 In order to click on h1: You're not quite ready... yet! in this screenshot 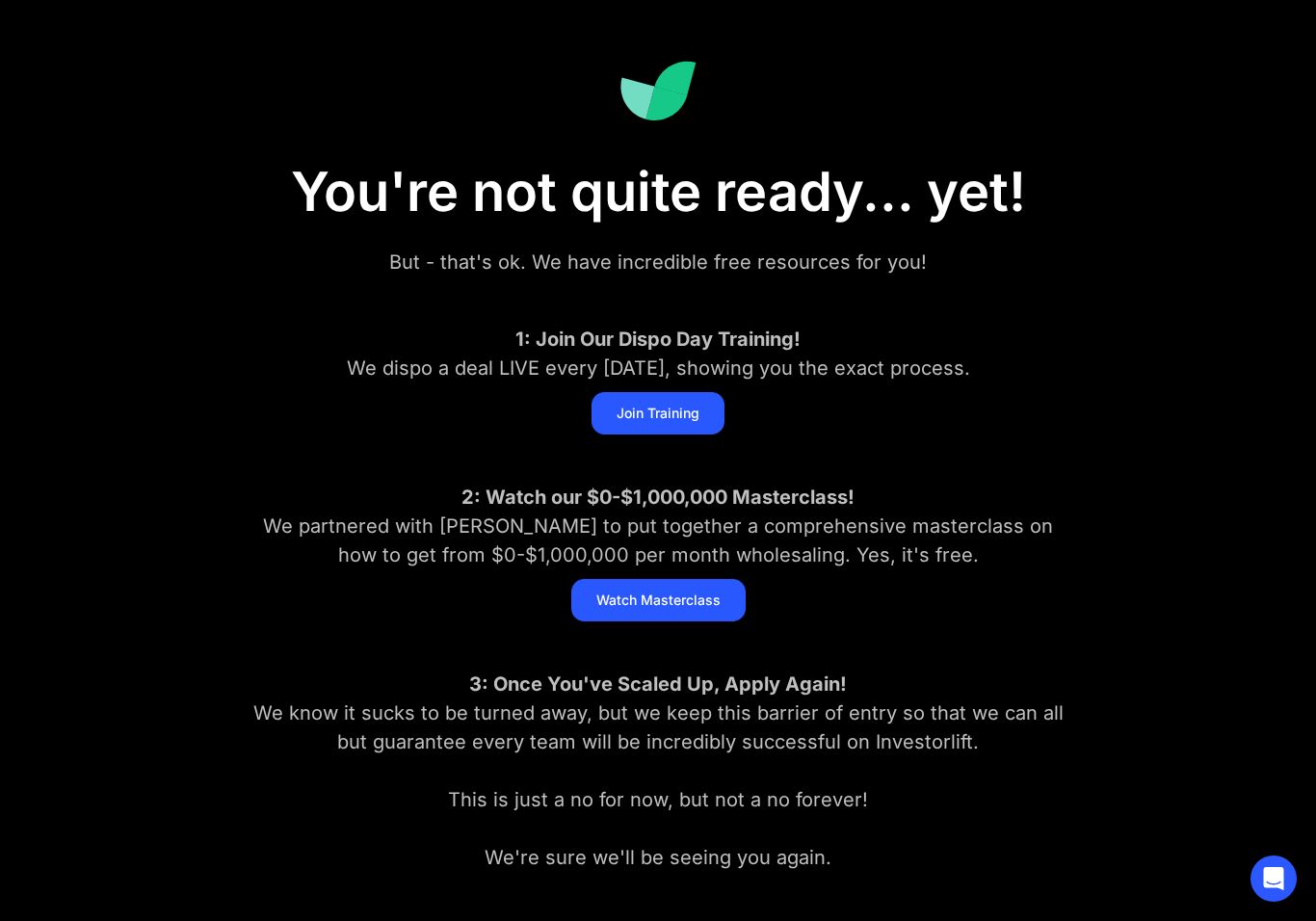, I will do `click(658, 192)`.